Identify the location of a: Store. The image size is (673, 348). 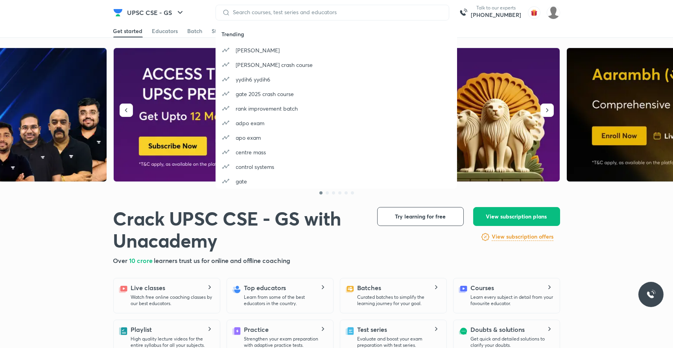
(219, 31).